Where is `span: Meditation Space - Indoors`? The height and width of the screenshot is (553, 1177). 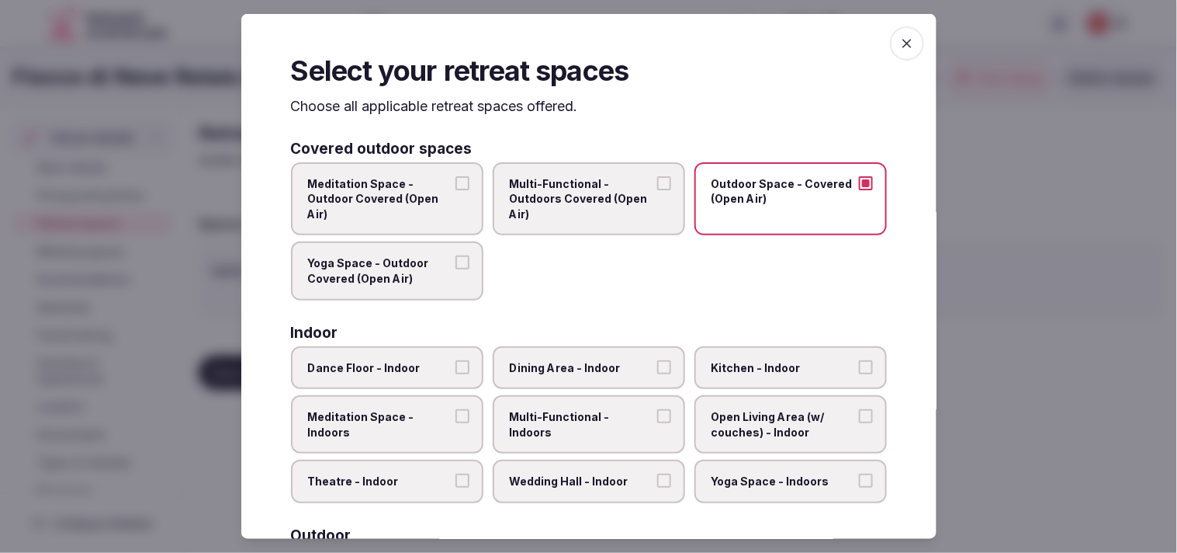
span: Meditation Space - Indoors is located at coordinates (380, 424).